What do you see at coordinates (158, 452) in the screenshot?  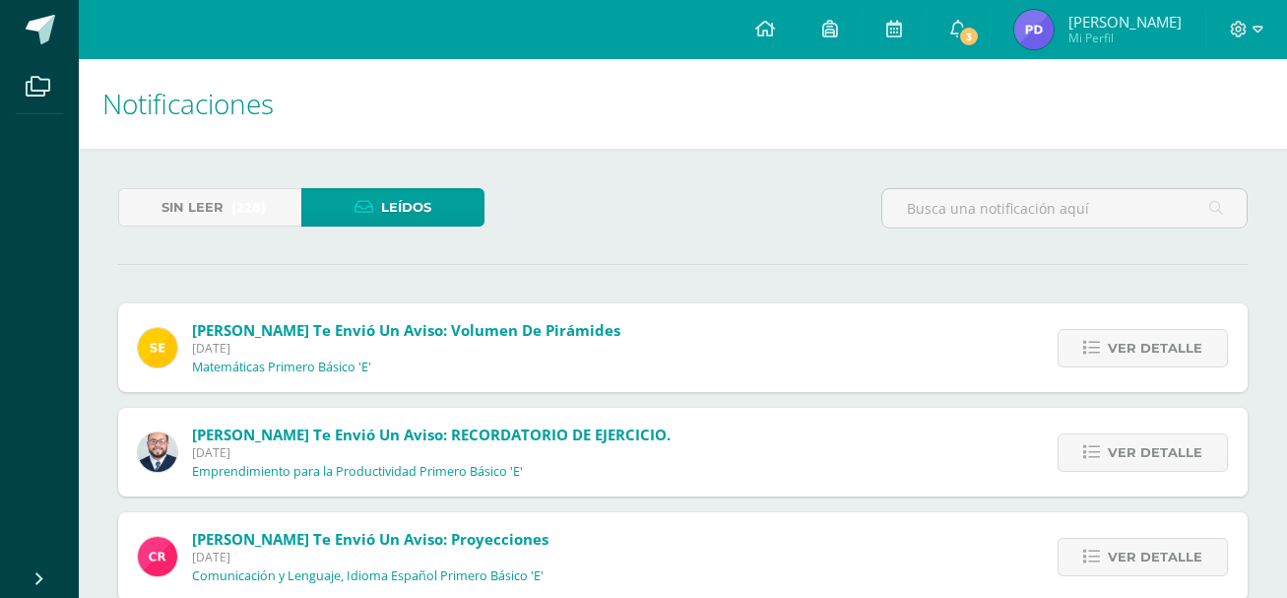 I see `img: eaa624bfc361f5d4e8a554d75d1a3cf6.png` at bounding box center [158, 452].